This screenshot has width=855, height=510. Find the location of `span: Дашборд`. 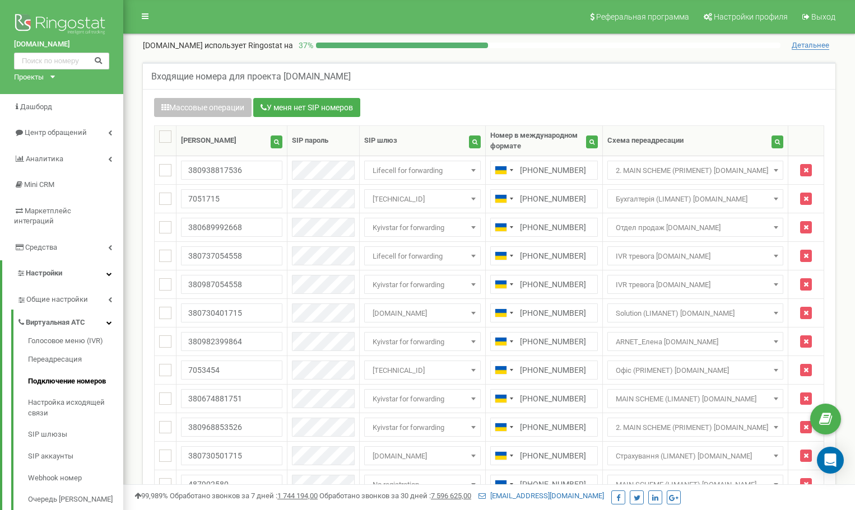

span: Дашборд is located at coordinates (36, 106).